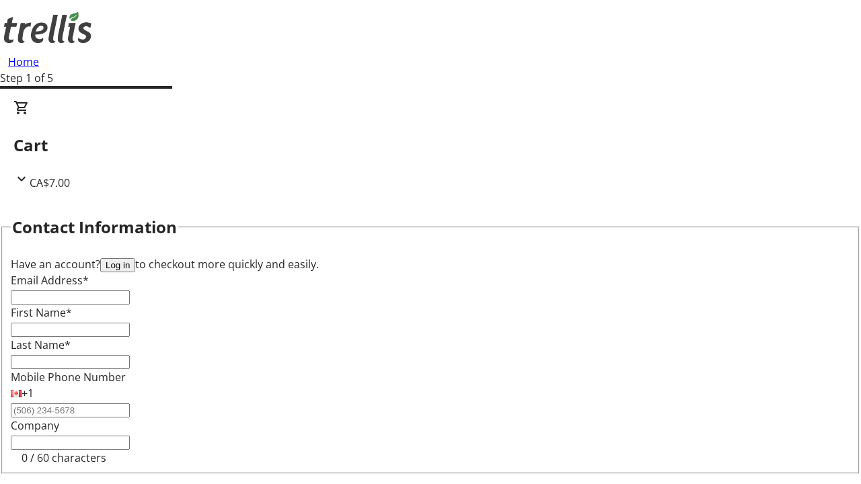 Image resolution: width=861 pixels, height=484 pixels. I want to click on h2: Contact Information, so click(94, 227).